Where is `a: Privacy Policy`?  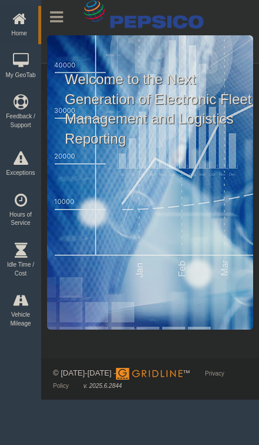
a: Privacy Policy is located at coordinates (138, 380).